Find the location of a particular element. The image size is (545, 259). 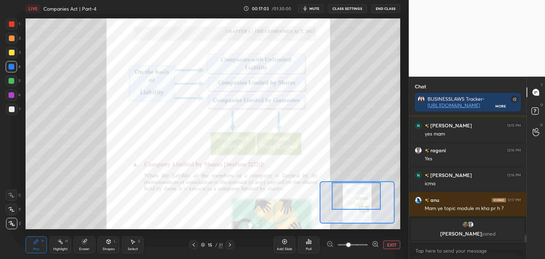

span: mute is located at coordinates (314, 9).